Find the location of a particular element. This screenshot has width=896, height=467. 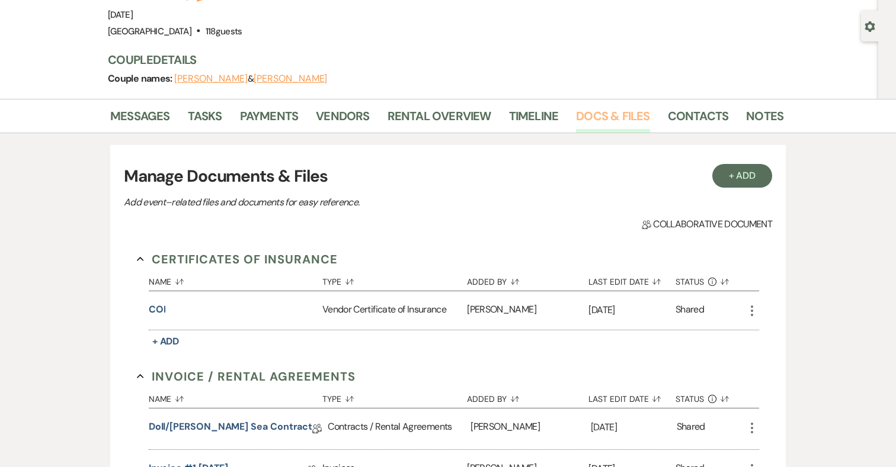

span: 118 guests is located at coordinates (224, 31).